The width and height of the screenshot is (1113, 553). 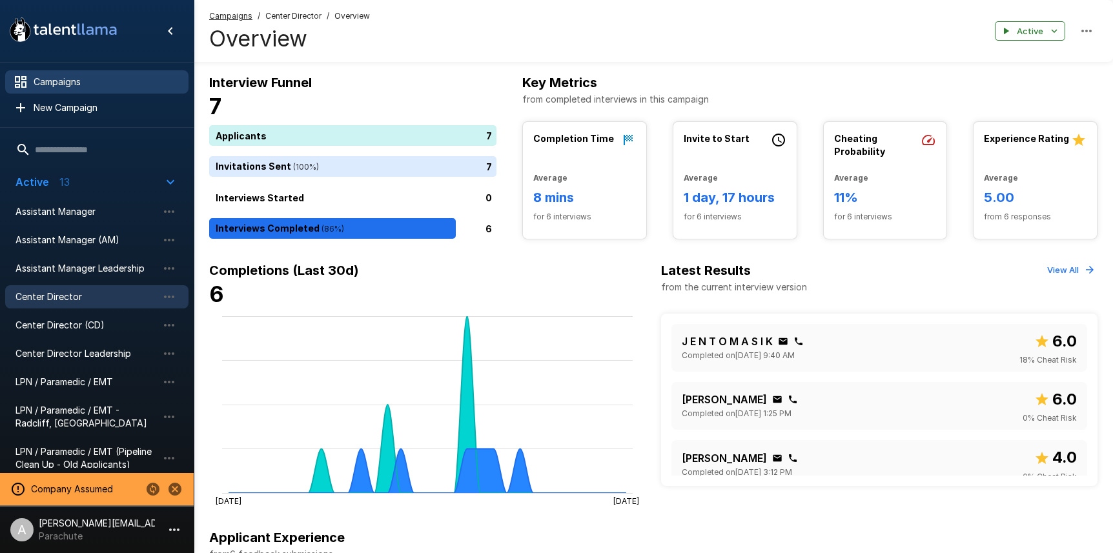 I want to click on b: Key Metrics, so click(x=560, y=83).